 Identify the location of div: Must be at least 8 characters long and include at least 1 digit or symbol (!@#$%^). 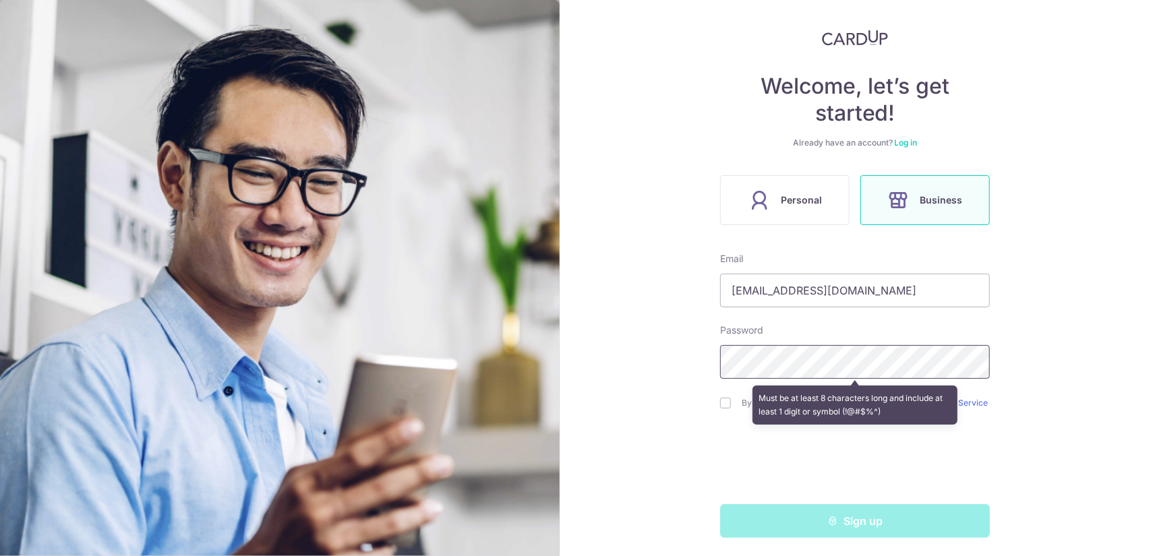
(855, 405).